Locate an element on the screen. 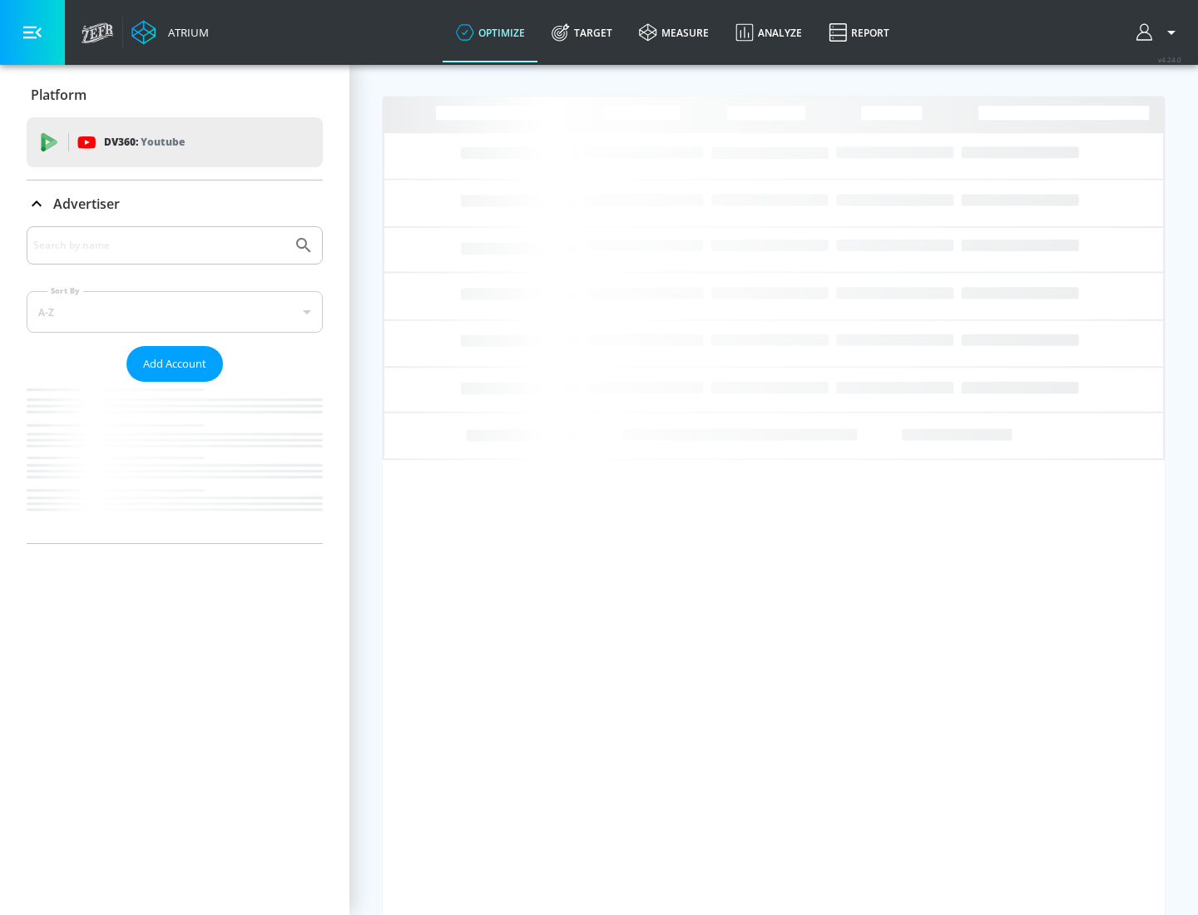  a: optimize is located at coordinates (490, 32).